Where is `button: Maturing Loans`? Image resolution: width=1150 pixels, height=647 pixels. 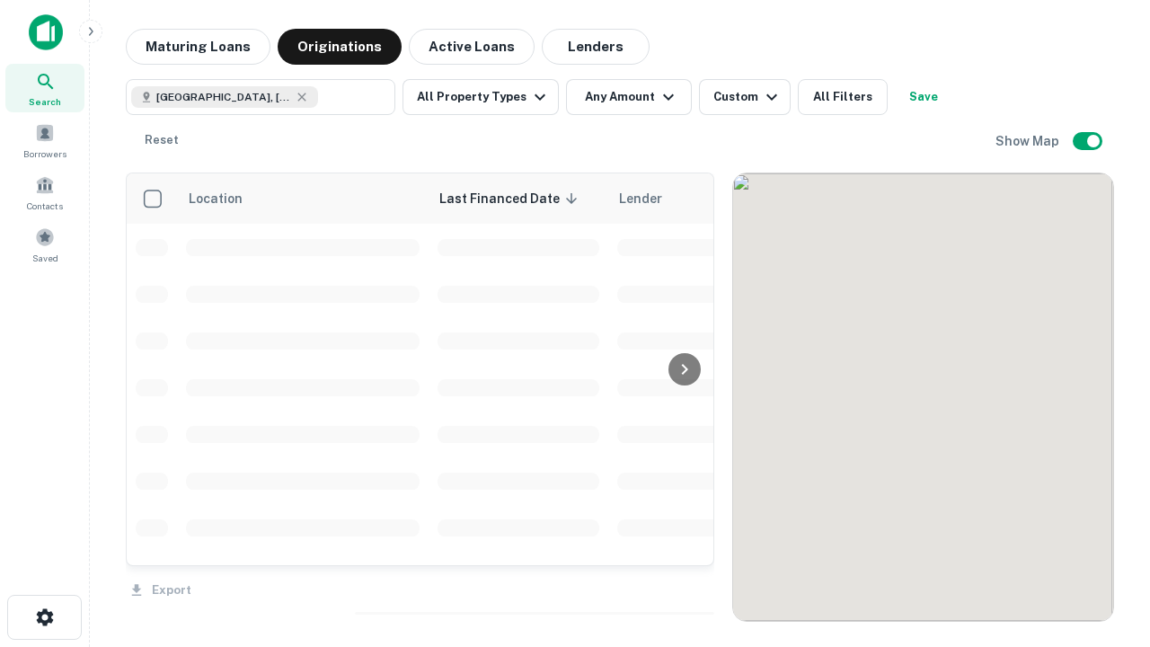 button: Maturing Loans is located at coordinates (198, 47).